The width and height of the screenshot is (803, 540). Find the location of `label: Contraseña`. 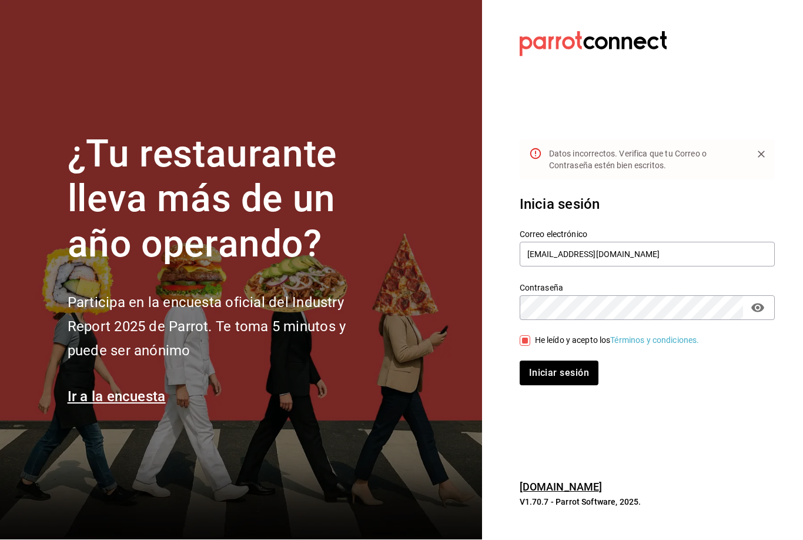

label: Contraseña is located at coordinates (647, 287).